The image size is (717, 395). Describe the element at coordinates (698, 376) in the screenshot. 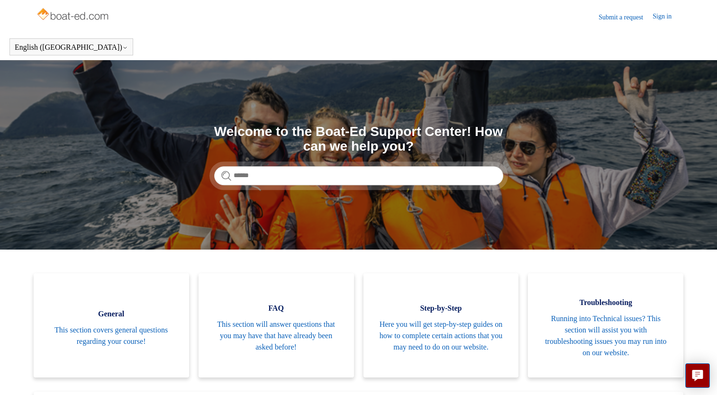

I see `div: Live chat` at that location.